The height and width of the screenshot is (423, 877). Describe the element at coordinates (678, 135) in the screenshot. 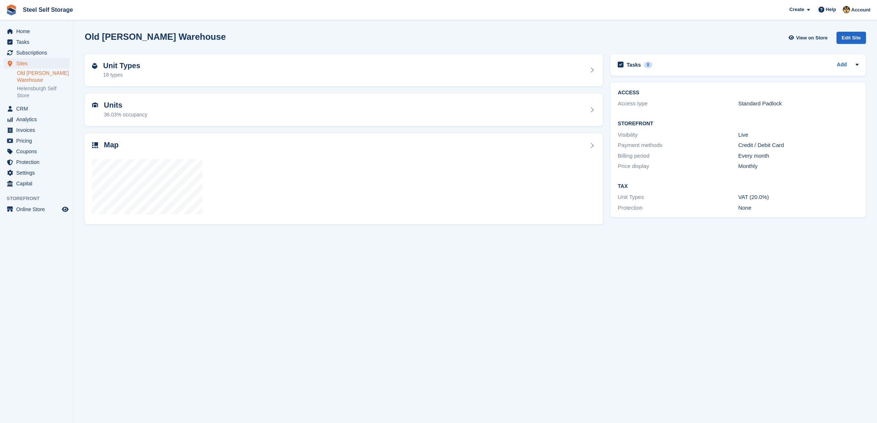

I see `div: Visibility` at that location.